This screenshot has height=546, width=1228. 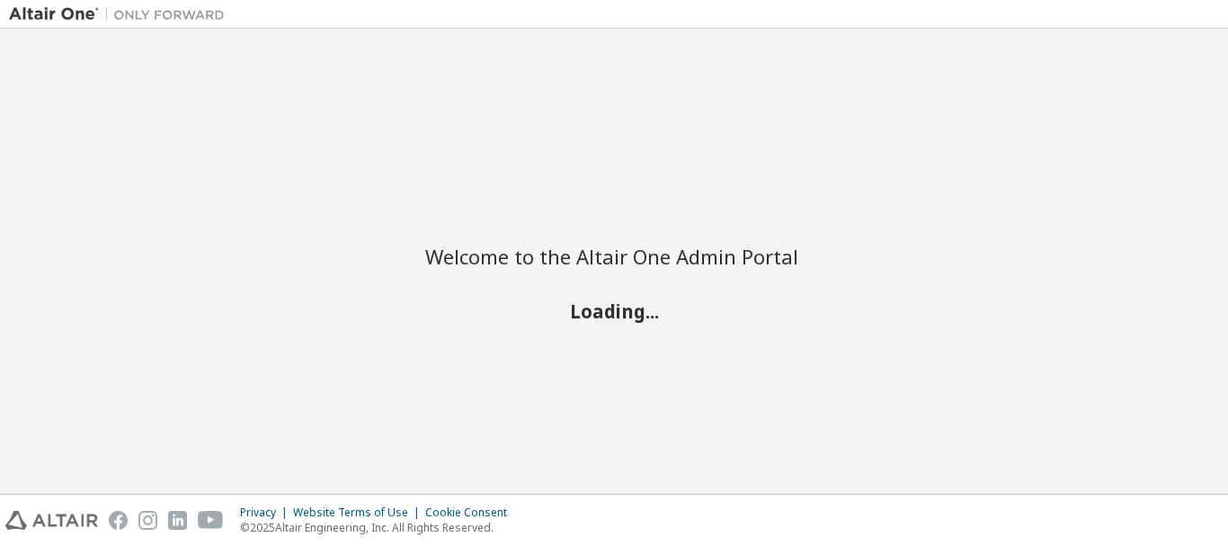 What do you see at coordinates (471, 512) in the screenshot?
I see `div: Cookie Consent` at bounding box center [471, 512].